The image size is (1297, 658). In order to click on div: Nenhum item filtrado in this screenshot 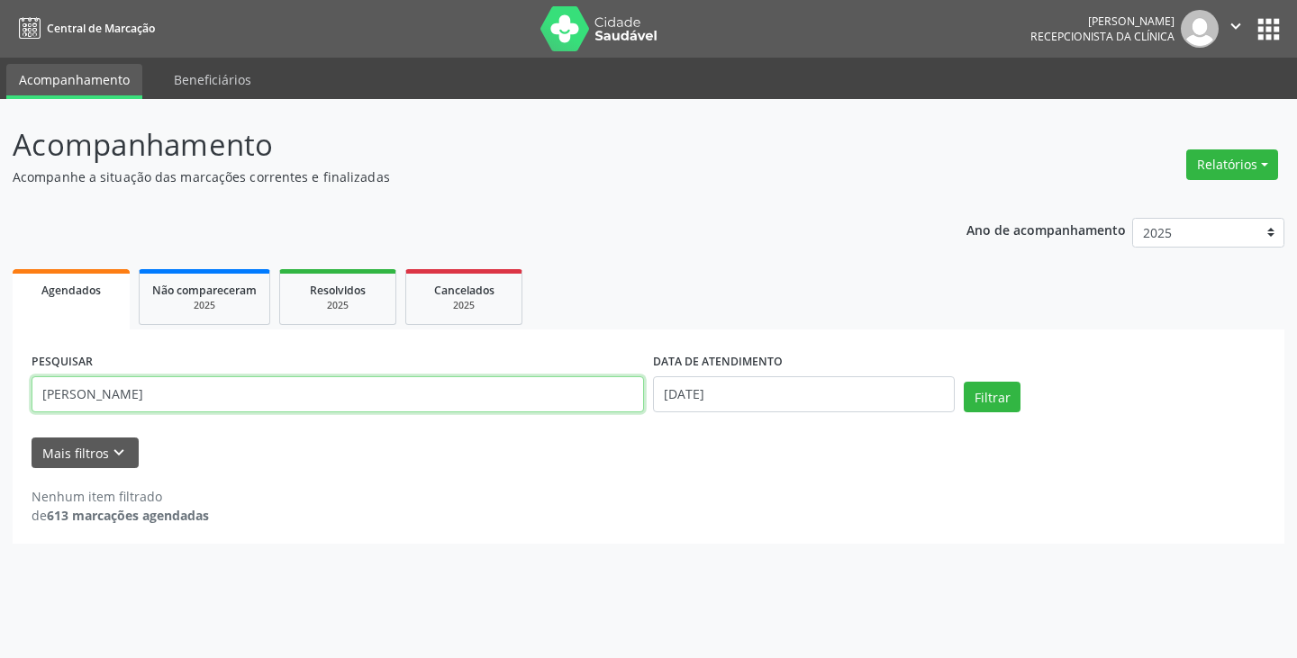, I will do `click(120, 496)`.